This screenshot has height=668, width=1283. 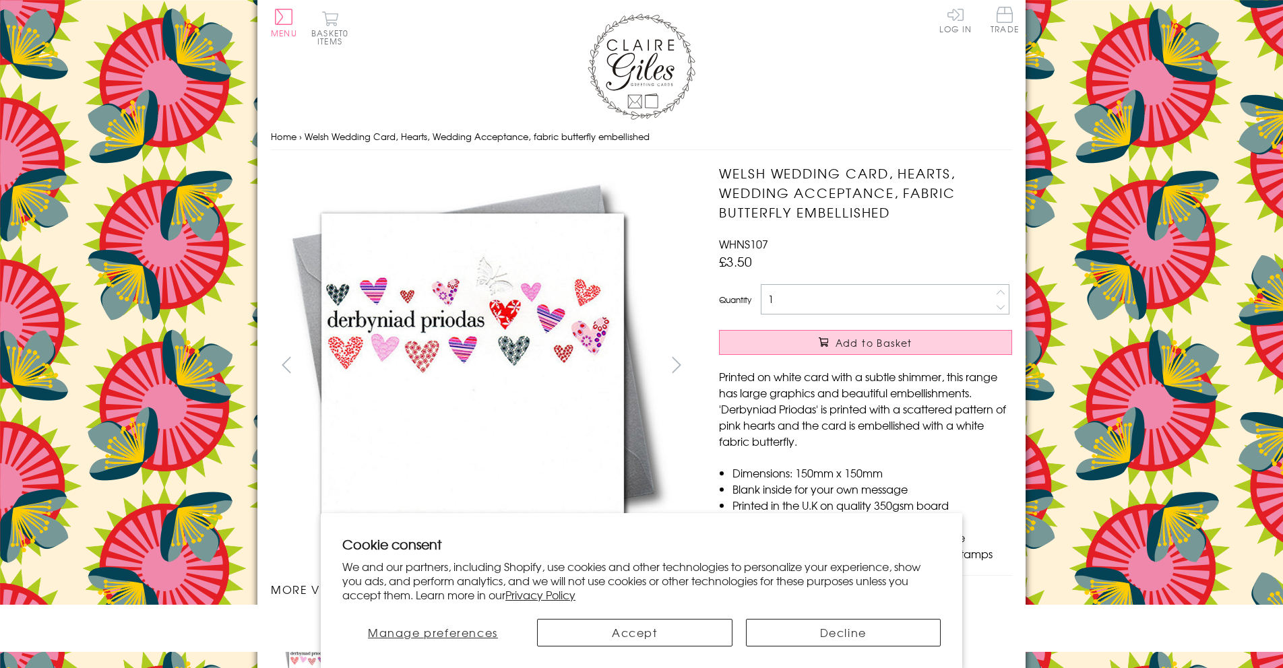 What do you see at coordinates (676, 364) in the screenshot?
I see `button: next` at bounding box center [676, 364].